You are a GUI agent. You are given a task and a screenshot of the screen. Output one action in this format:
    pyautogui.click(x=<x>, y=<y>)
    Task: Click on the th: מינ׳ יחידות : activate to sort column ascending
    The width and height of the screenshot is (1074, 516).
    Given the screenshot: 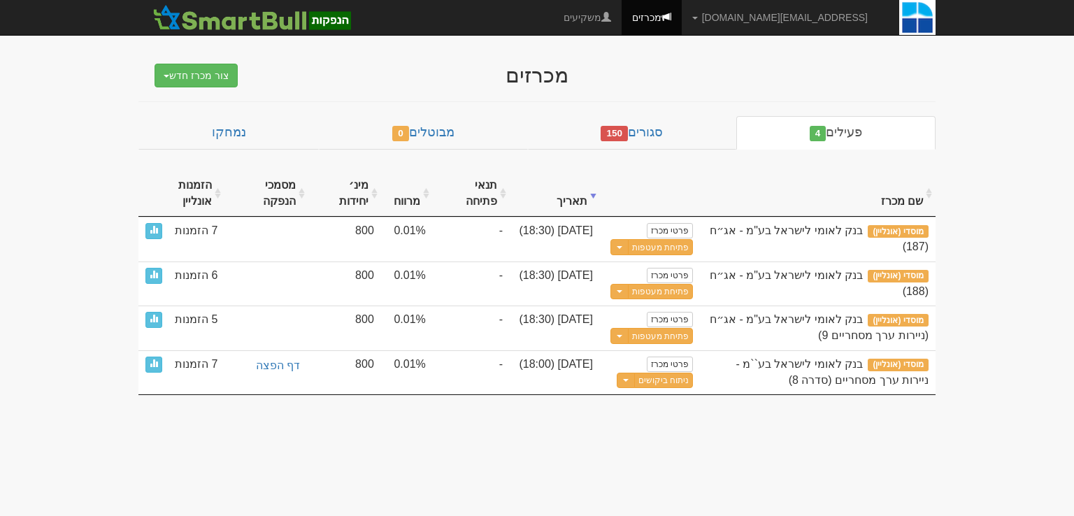 What is the action you would take?
    pyautogui.click(x=344, y=194)
    